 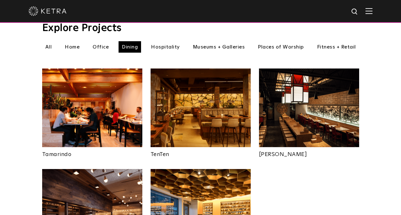 What do you see at coordinates (49, 47) in the screenshot?
I see `li: All` at bounding box center [49, 47].